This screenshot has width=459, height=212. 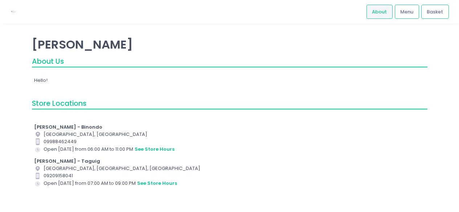 What do you see at coordinates (407, 12) in the screenshot?
I see `a: Menu` at bounding box center [407, 12].